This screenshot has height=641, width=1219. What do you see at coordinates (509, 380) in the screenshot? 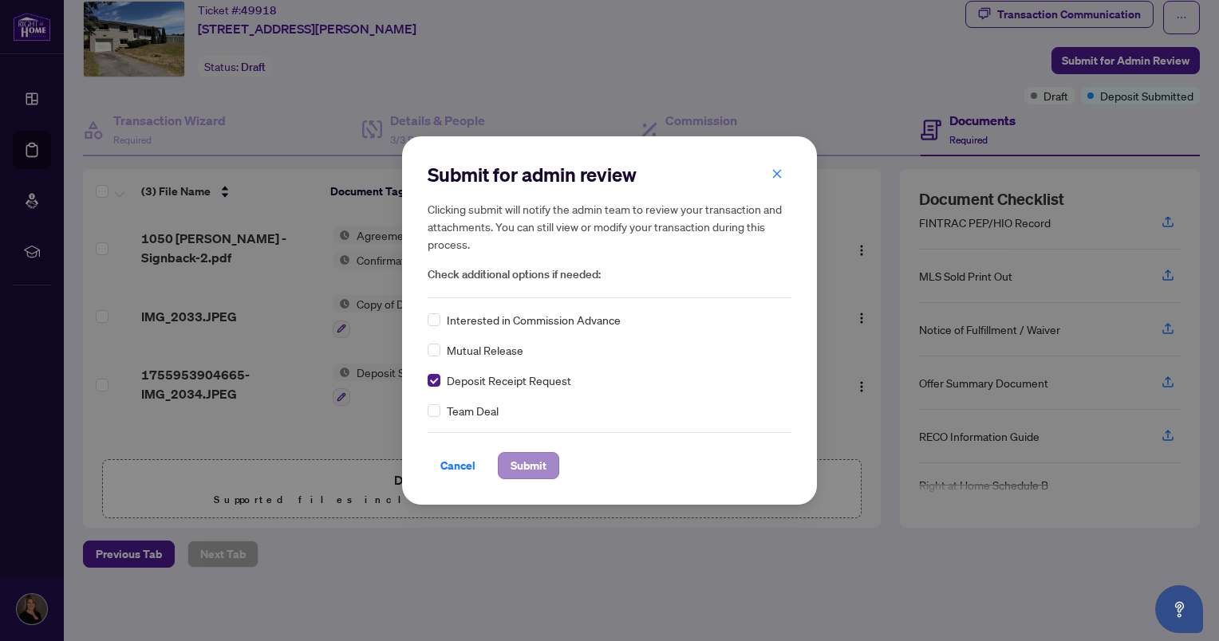
I see `span: Deposit Receipt Request` at bounding box center [509, 380].